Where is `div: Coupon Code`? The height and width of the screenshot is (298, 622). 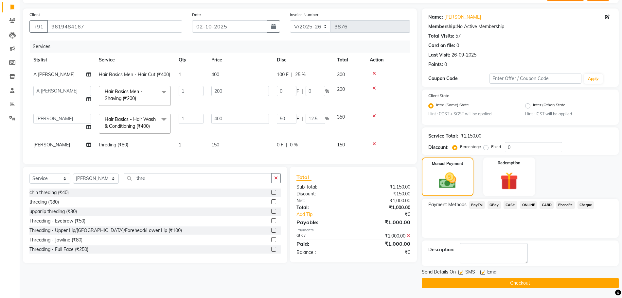 div: Coupon Code is located at coordinates (459, 79).